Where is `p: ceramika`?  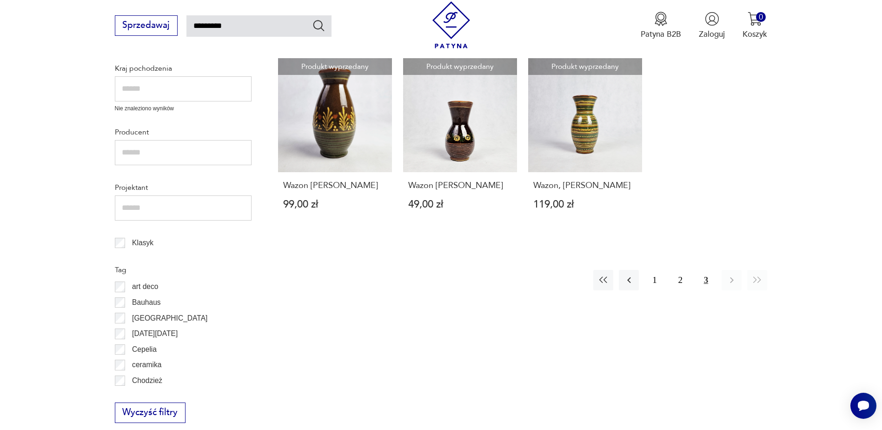 p: ceramika is located at coordinates (147, 365).